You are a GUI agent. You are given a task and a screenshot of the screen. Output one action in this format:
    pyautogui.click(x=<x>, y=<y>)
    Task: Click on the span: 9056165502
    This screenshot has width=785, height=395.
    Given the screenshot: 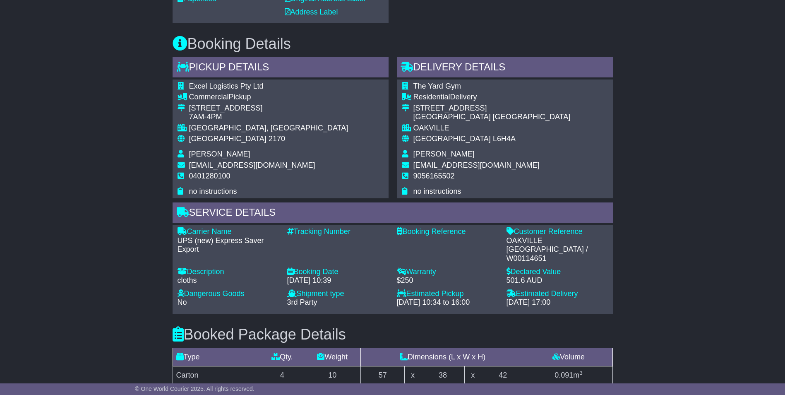 What is the action you would take?
    pyautogui.click(x=434, y=176)
    